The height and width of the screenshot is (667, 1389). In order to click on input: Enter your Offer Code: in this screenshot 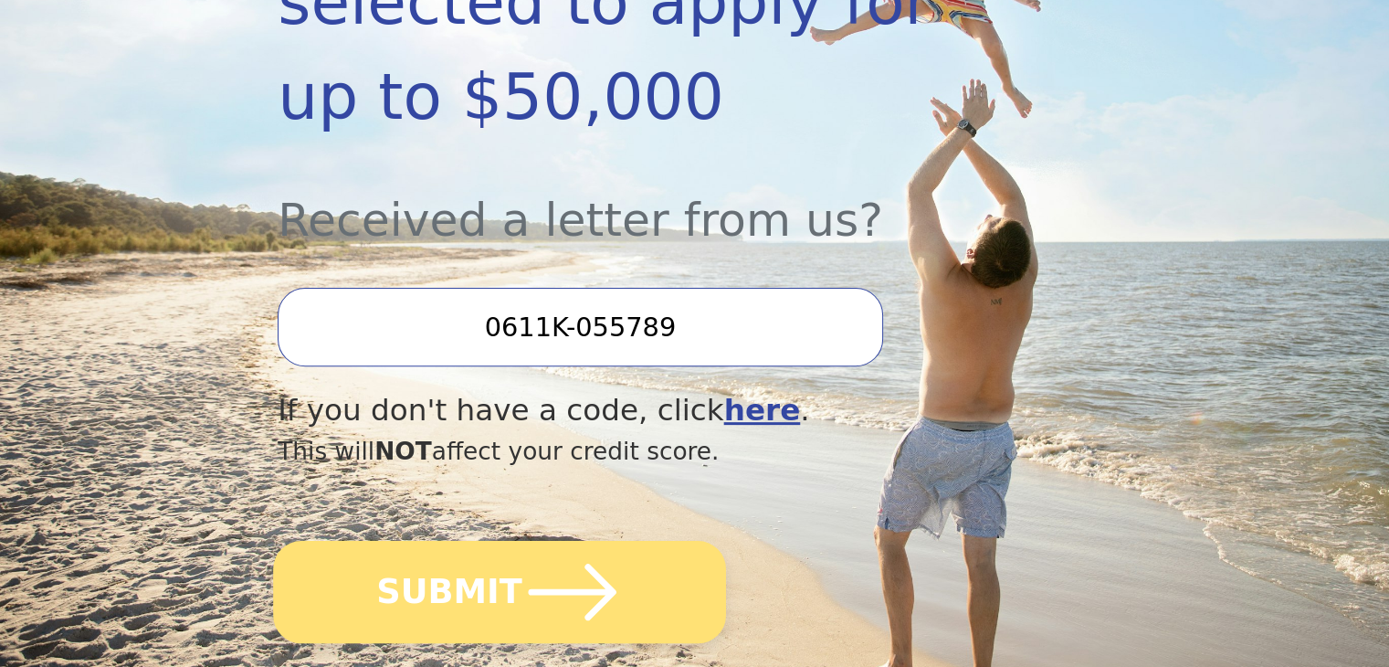, I will do `click(580, 327)`.